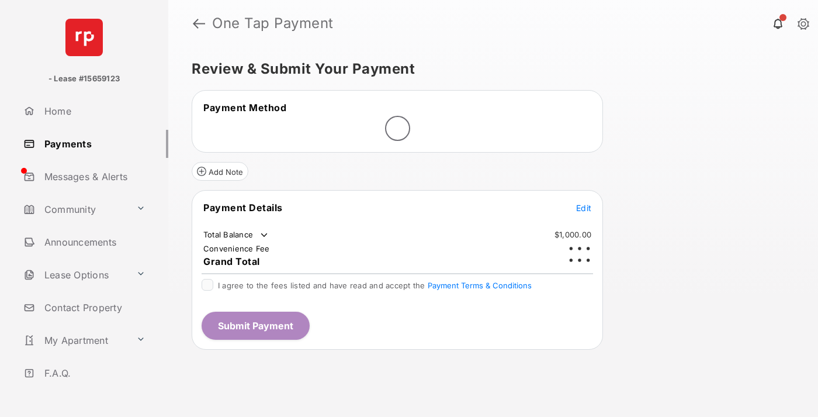 This screenshot has height=417, width=818. I want to click on strong: One Tap Payment, so click(273, 23).